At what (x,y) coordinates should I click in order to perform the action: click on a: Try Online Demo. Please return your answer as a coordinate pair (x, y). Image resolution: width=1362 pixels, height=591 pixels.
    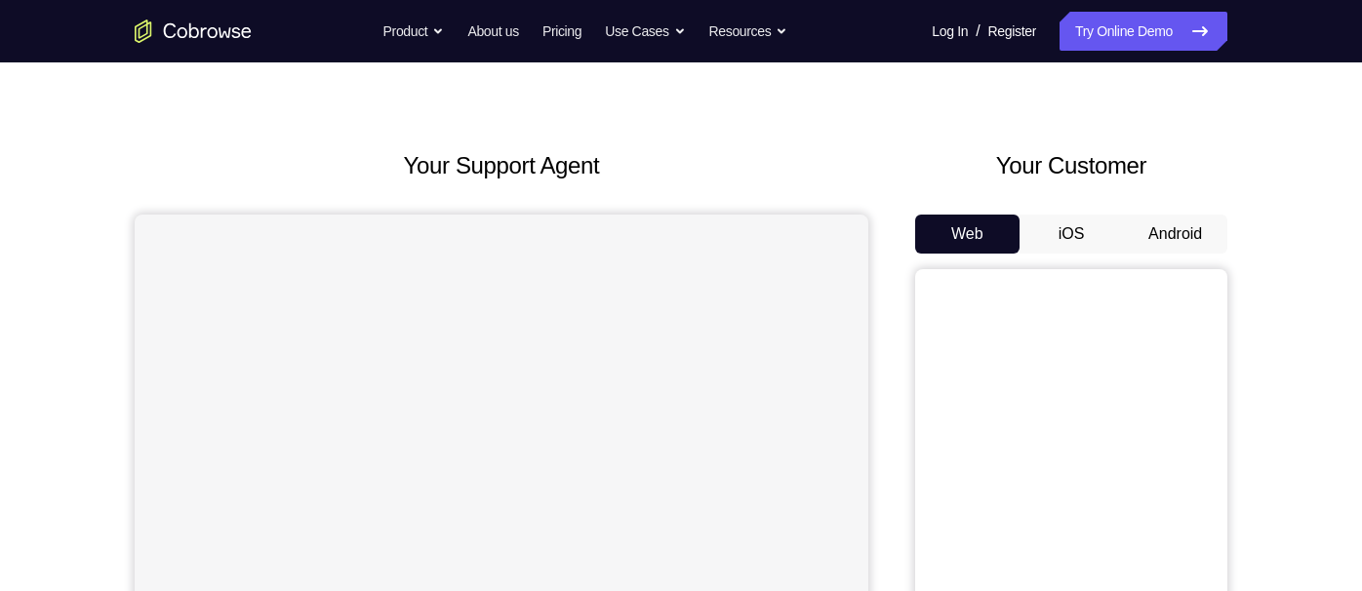
    Looking at the image, I should click on (1144, 31).